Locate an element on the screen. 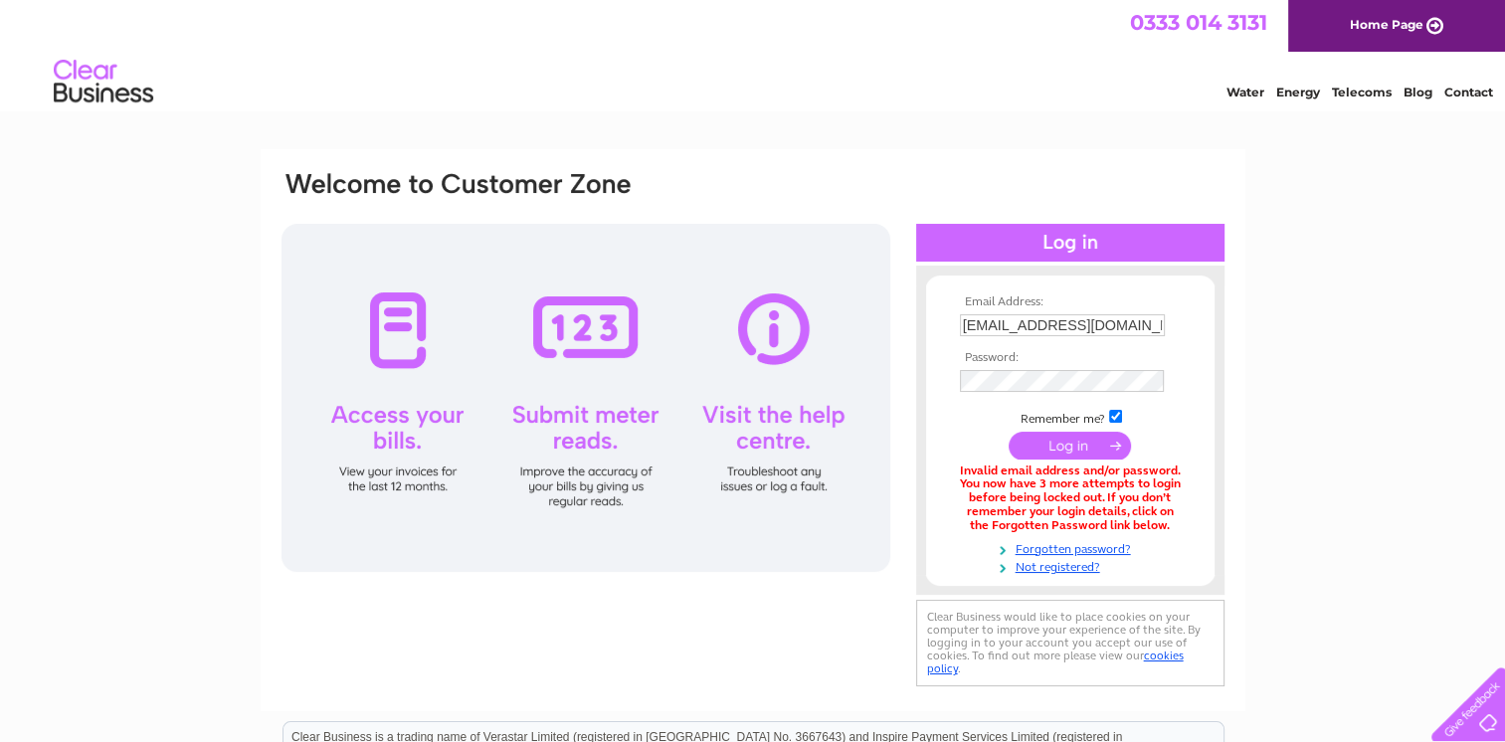 Image resolution: width=1505 pixels, height=742 pixels. a: Forgotten password? is located at coordinates (1072, 547).